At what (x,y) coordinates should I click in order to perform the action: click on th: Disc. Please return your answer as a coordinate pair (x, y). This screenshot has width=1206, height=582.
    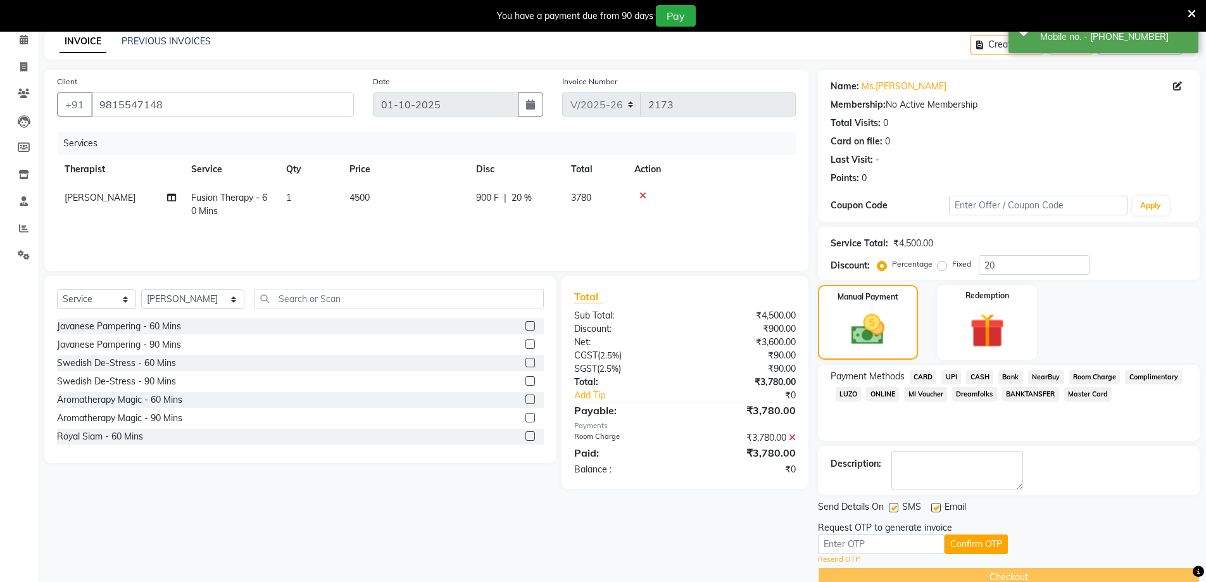
    Looking at the image, I should click on (516, 169).